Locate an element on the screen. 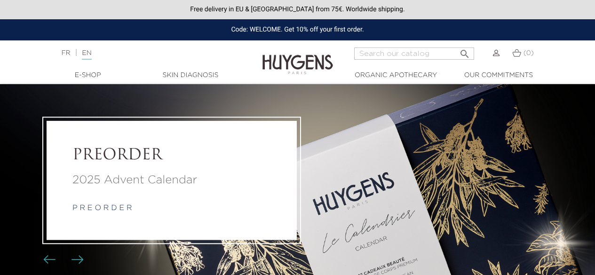  h2: PREORDER is located at coordinates (172, 156).